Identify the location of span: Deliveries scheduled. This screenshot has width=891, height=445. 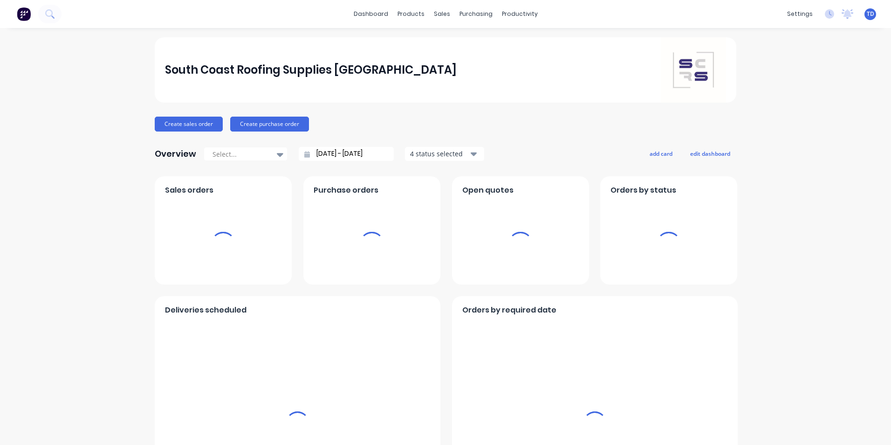
(206, 310).